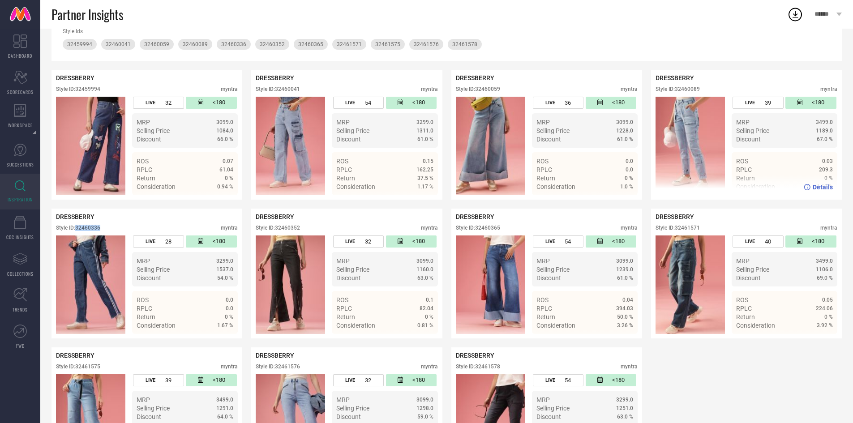 The image size is (853, 423). I want to click on span: 0.04, so click(628, 300).